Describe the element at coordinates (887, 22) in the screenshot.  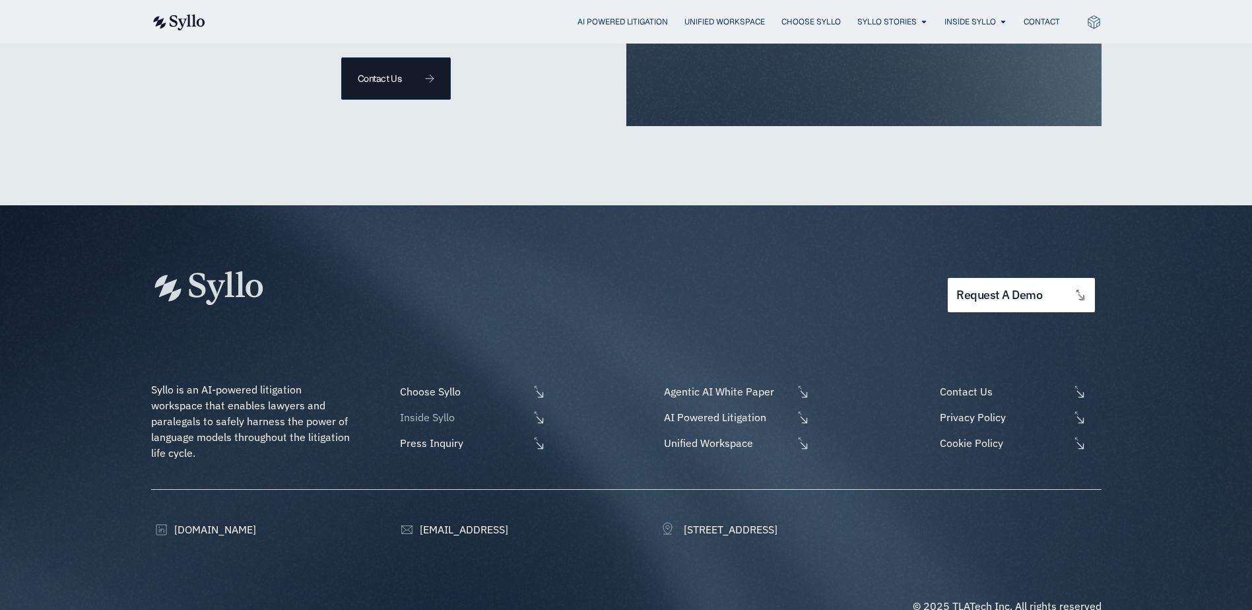
I see `a: Syllo Stories` at that location.